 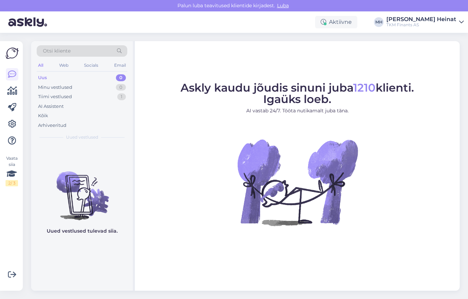 I want to click on span: Askly kaudu jõudis sinuni juba klienti. Igaüks loeb., so click(x=297, y=93).